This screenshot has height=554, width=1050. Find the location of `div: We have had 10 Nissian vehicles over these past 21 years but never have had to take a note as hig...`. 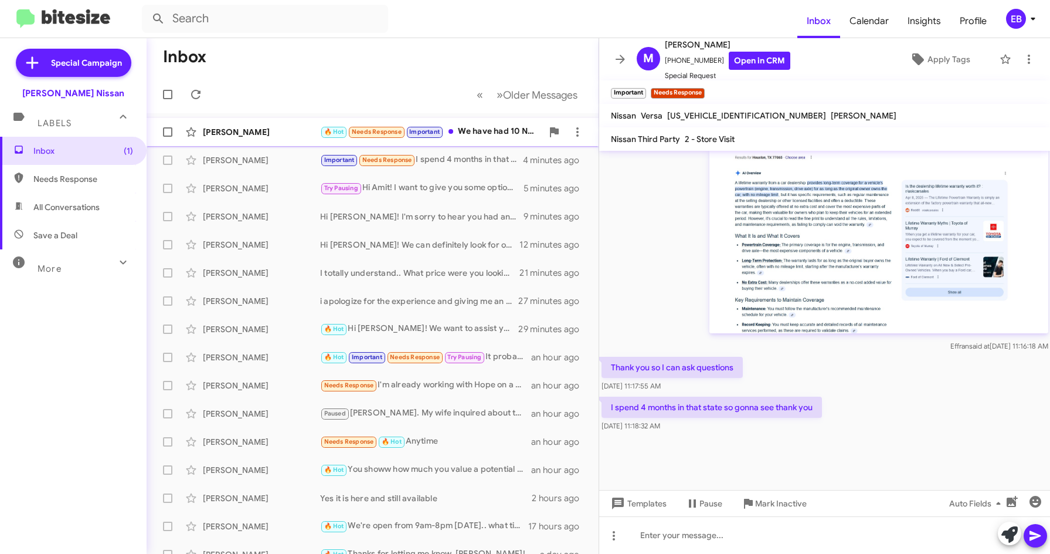

div: We have had 10 Nissian vehicles over these past 21 years but never have had to take a note as hig... is located at coordinates (431, 131).